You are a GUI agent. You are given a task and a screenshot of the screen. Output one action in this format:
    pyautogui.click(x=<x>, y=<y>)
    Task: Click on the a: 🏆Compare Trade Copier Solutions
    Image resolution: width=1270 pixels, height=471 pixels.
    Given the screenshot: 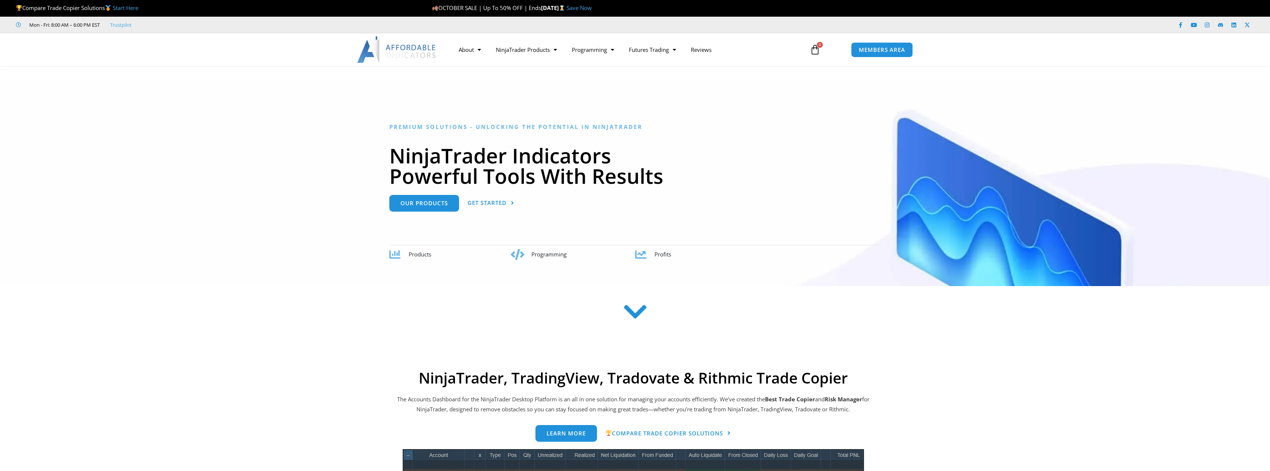 What is the action you would take?
    pyautogui.click(x=668, y=434)
    